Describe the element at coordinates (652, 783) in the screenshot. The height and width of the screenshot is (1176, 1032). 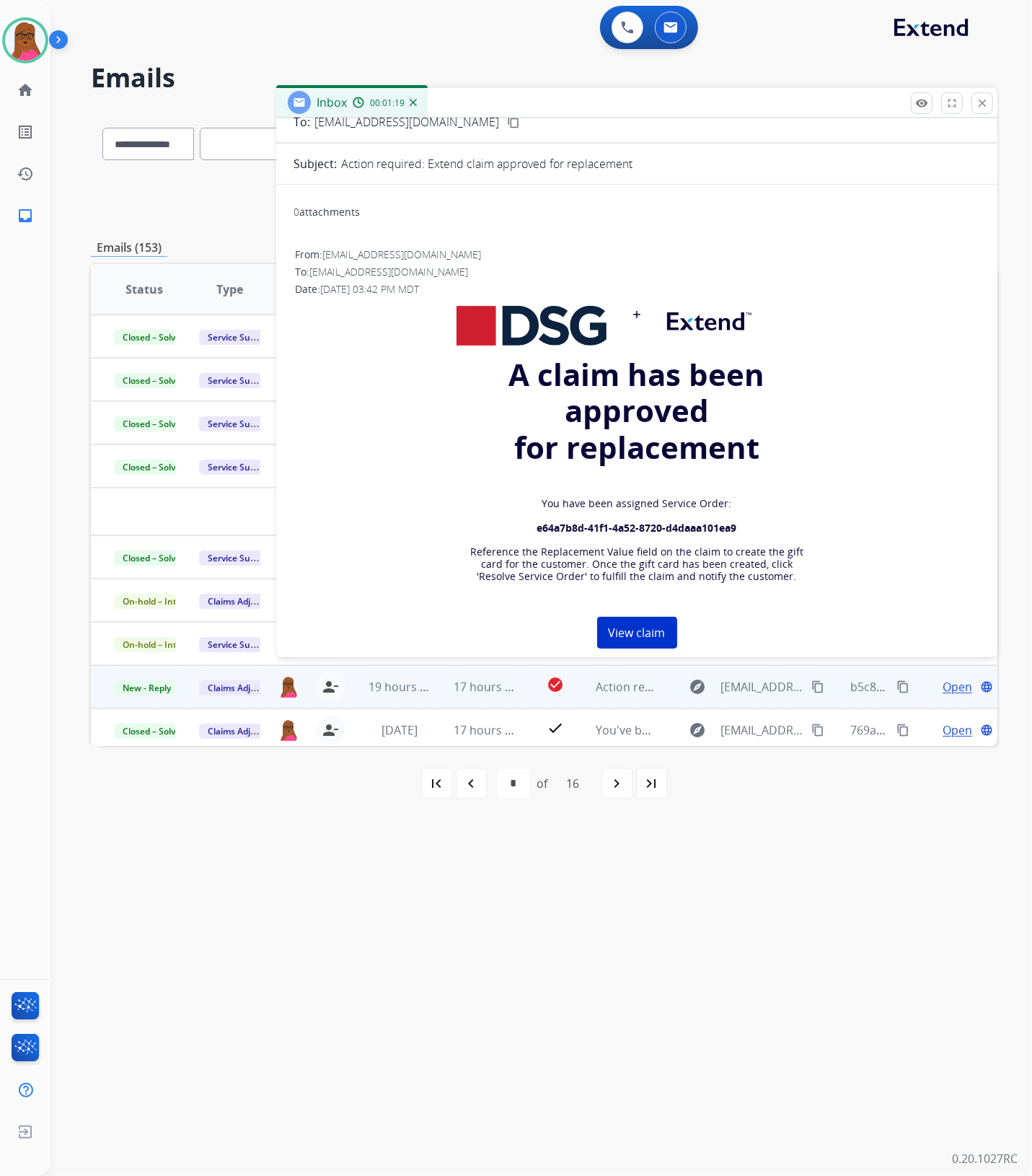
I see `mat-icon: last_page` at that location.